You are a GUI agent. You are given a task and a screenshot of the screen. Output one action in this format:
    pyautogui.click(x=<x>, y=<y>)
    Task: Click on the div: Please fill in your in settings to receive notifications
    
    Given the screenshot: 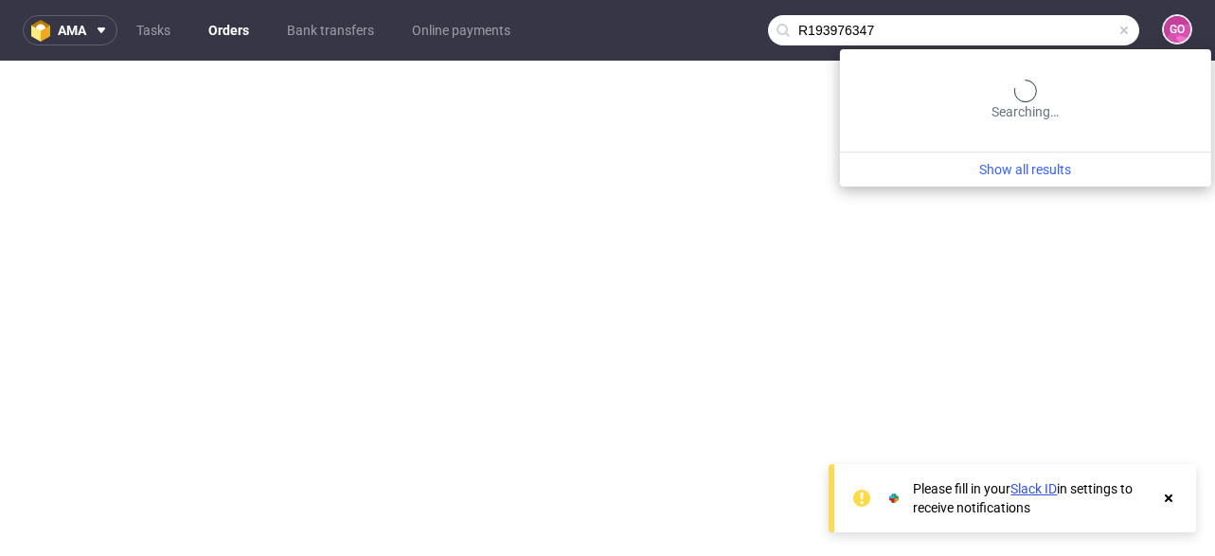 What is the action you would take?
    pyautogui.click(x=1032, y=498)
    